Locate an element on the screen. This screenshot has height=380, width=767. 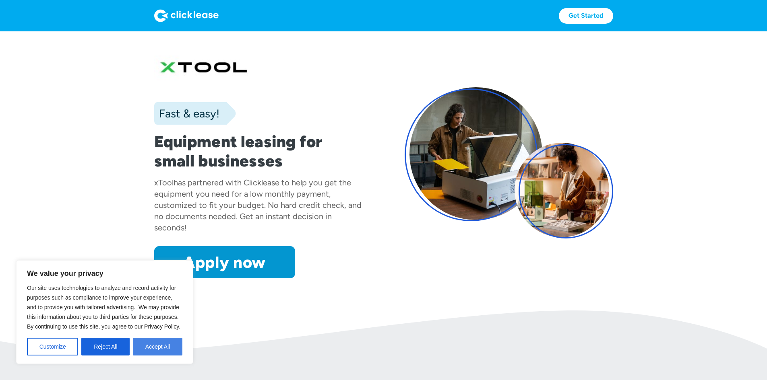
p: We value your privacy is located at coordinates (105, 274).